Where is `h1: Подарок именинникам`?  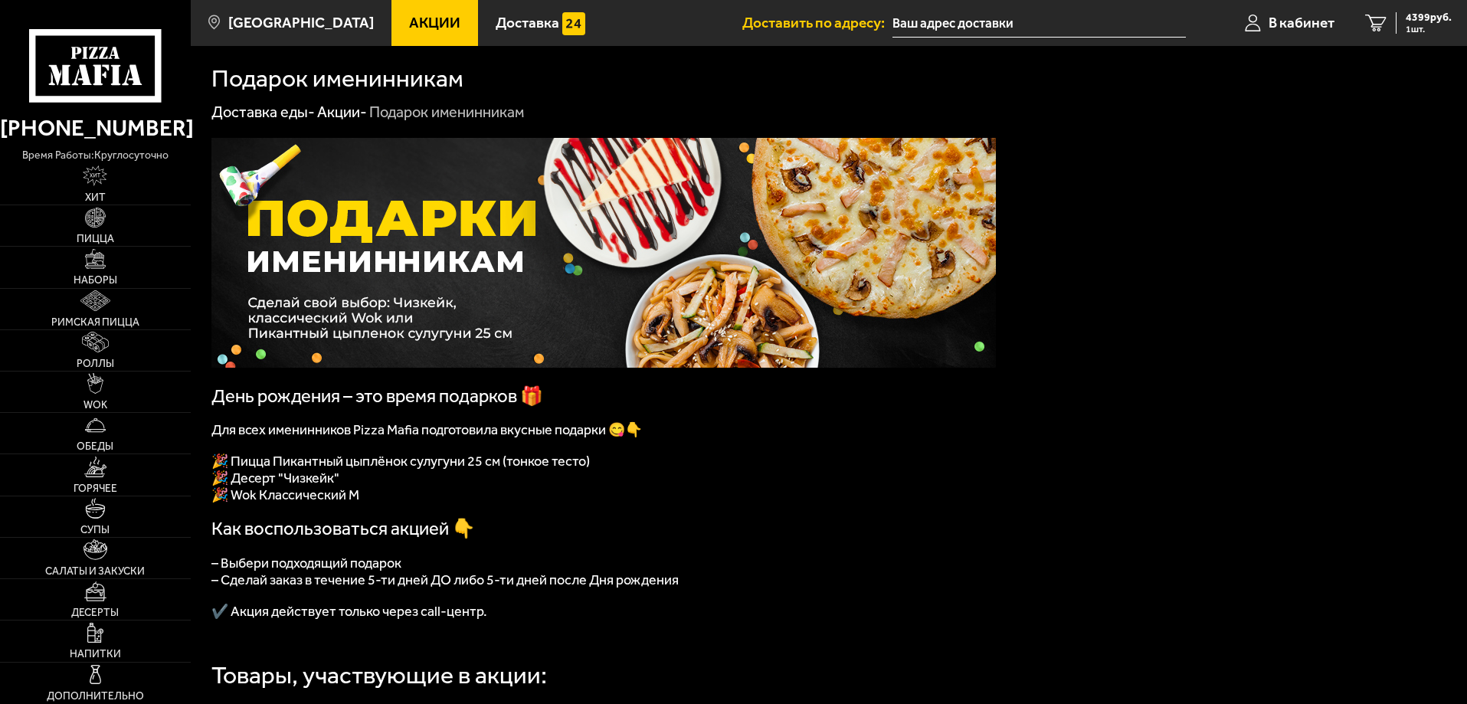
h1: Подарок именинникам is located at coordinates (337, 79).